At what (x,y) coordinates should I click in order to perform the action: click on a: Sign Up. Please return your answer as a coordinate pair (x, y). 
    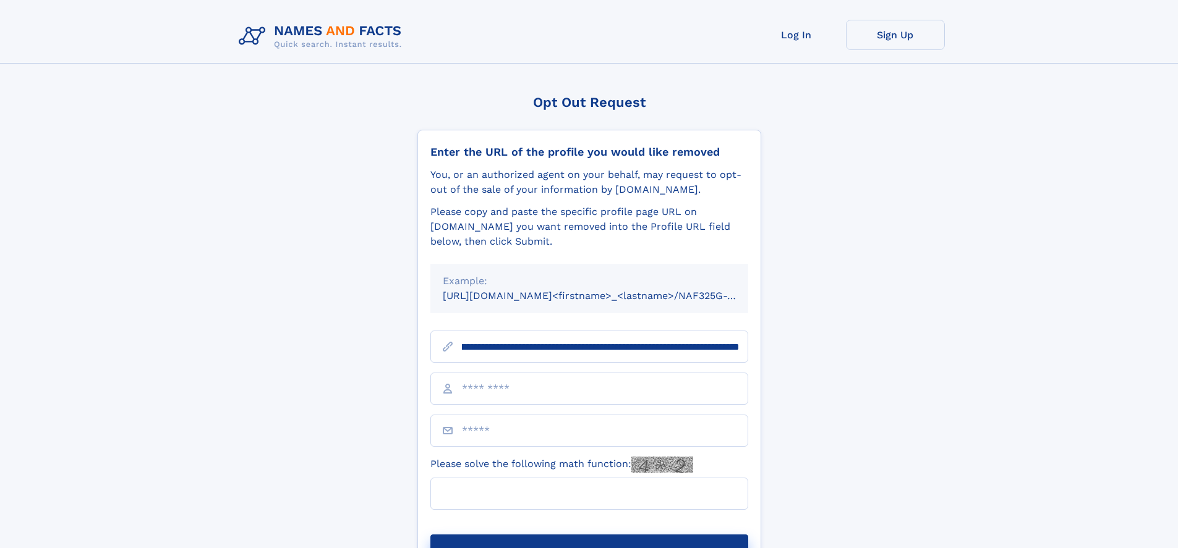
    Looking at the image, I should click on (895, 35).